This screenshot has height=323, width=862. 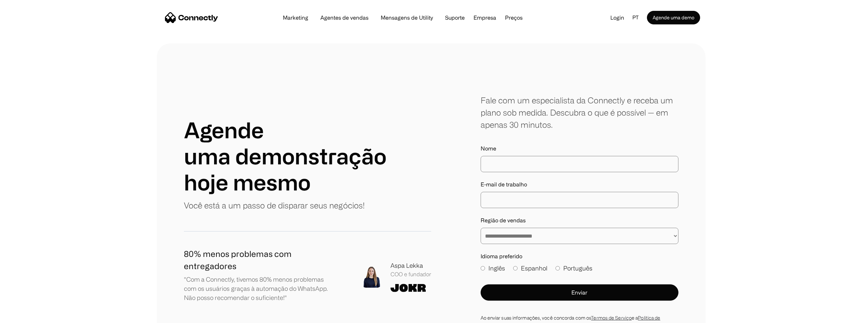 I want to click on input: Espanhol, so click(x=515, y=268).